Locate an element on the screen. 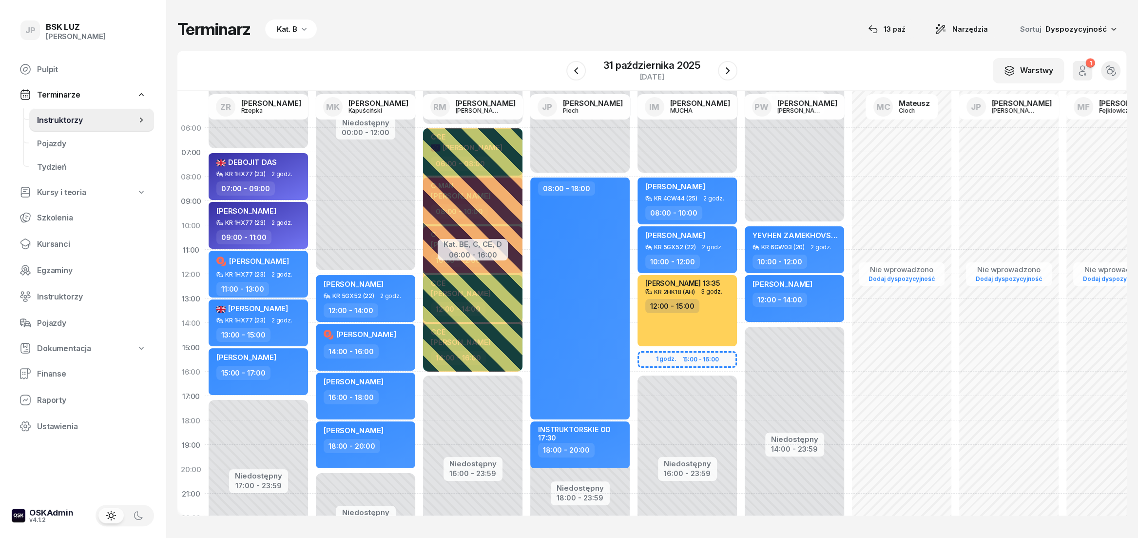 This screenshot has height=538, width=1138. span: Egzaminy is located at coordinates (92, 270).